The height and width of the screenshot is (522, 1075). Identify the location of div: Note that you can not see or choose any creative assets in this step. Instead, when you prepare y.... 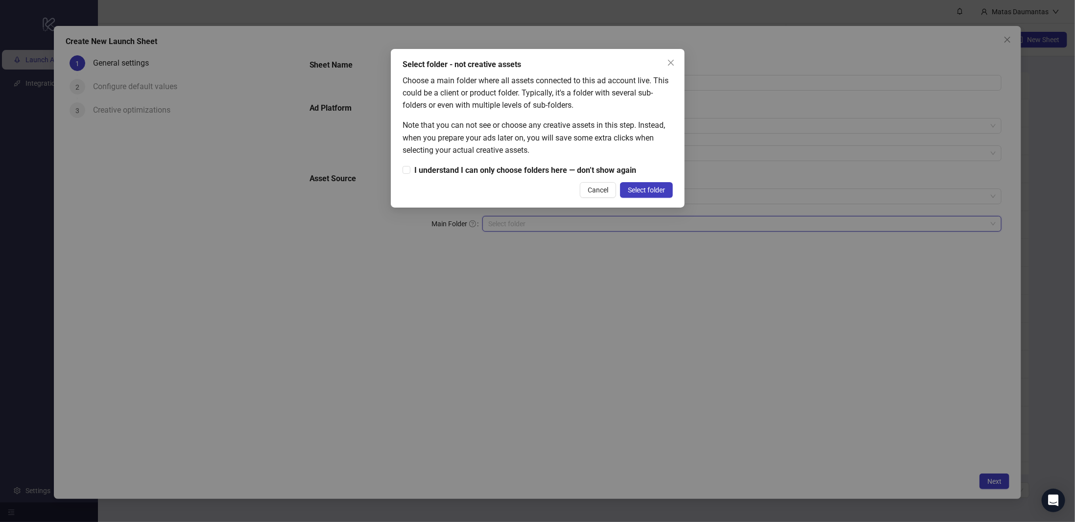
(538, 137).